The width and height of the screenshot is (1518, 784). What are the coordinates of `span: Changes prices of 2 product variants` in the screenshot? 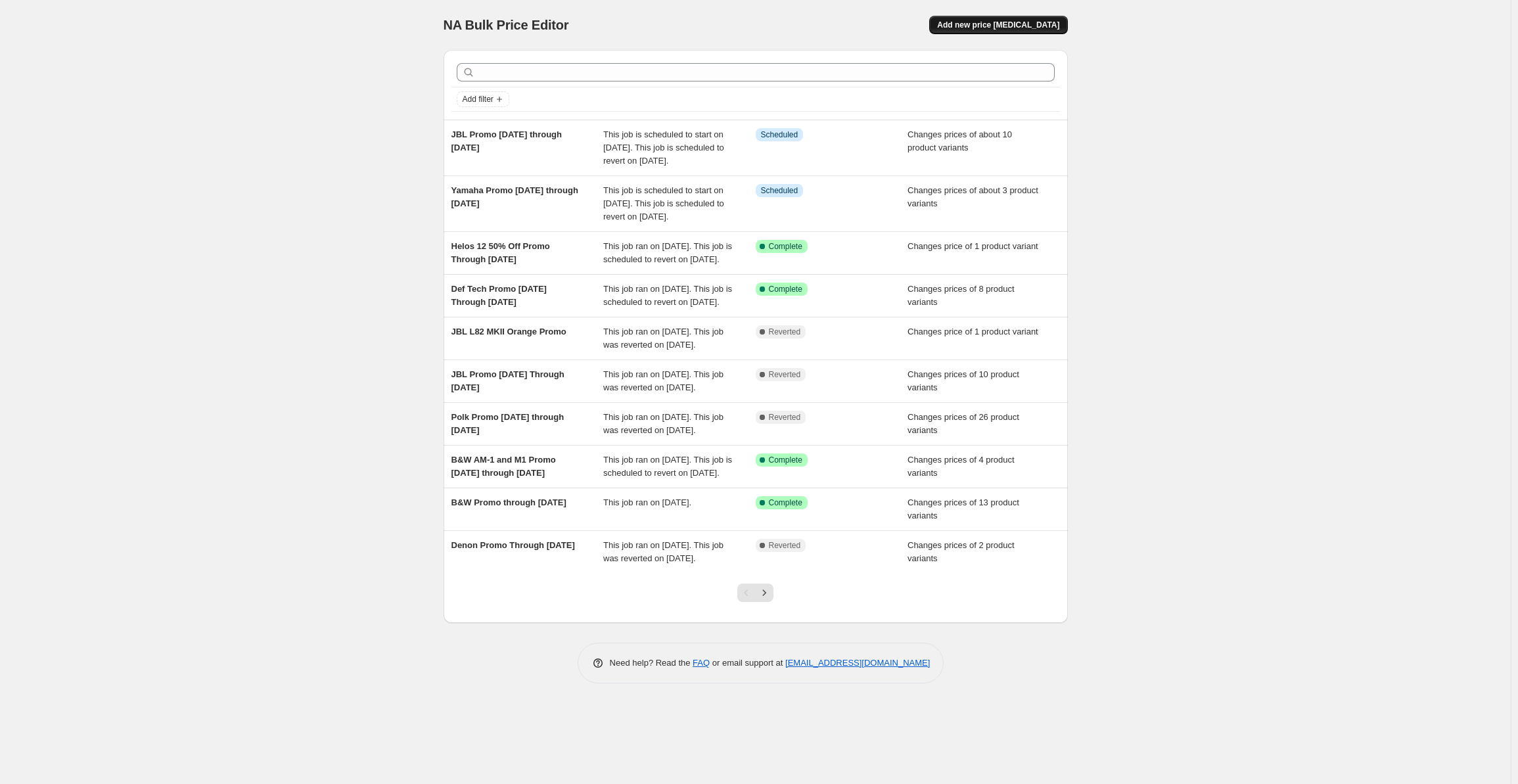 It's located at (961, 551).